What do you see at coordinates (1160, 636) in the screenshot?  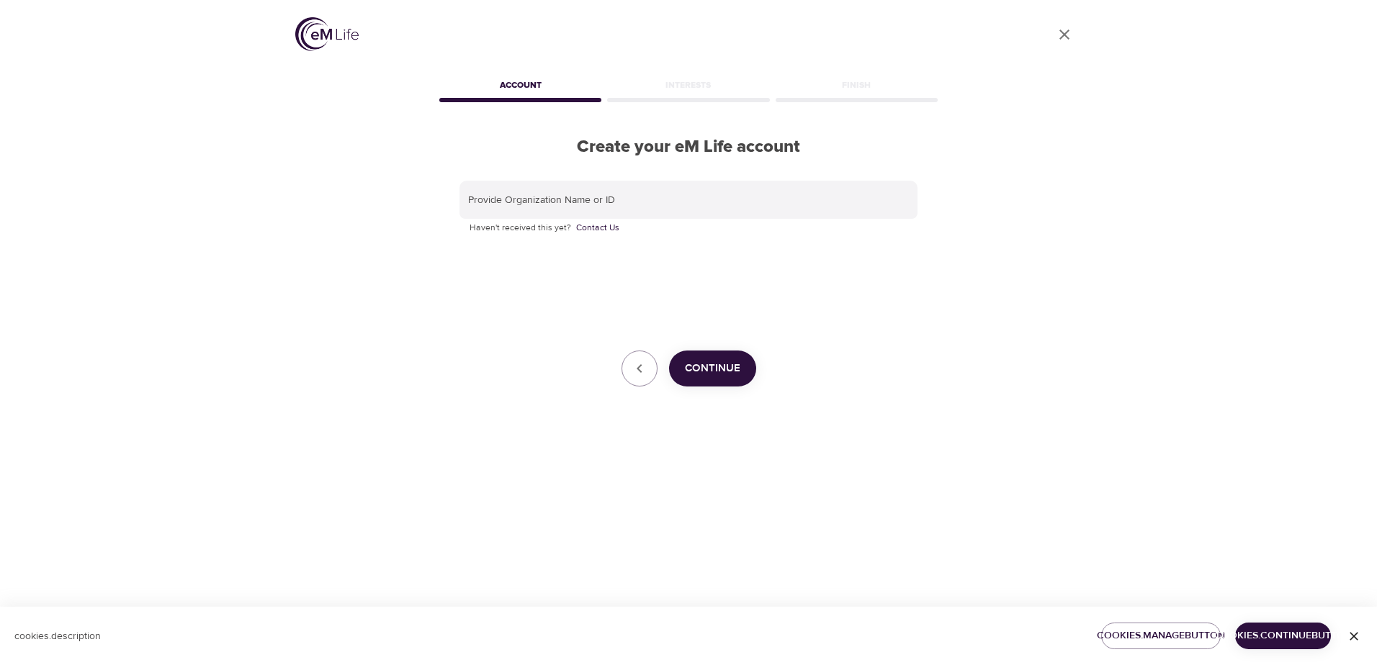 I see `button: cookies.manageButton` at bounding box center [1160, 636].